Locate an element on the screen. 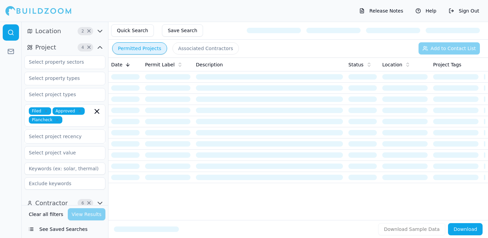 The height and width of the screenshot is (238, 488). button: Permitted Projects is located at coordinates (140, 48).